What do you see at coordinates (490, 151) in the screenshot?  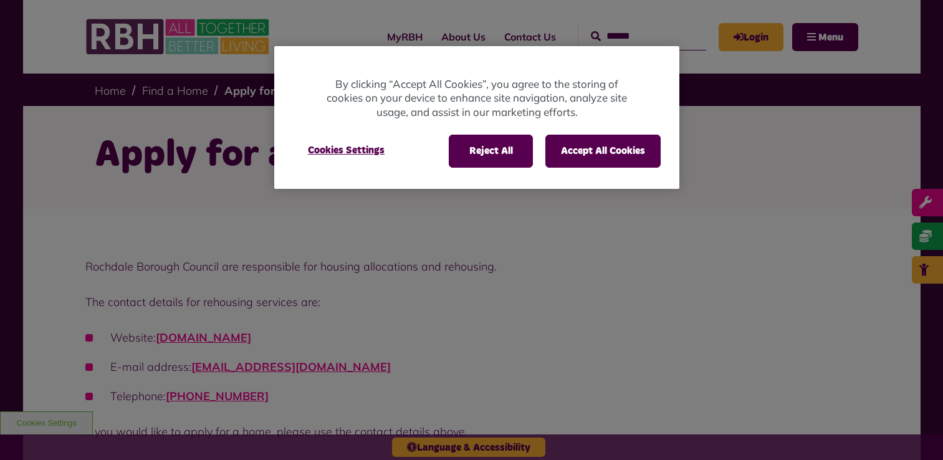 I see `button: Reject All` at bounding box center [490, 151].